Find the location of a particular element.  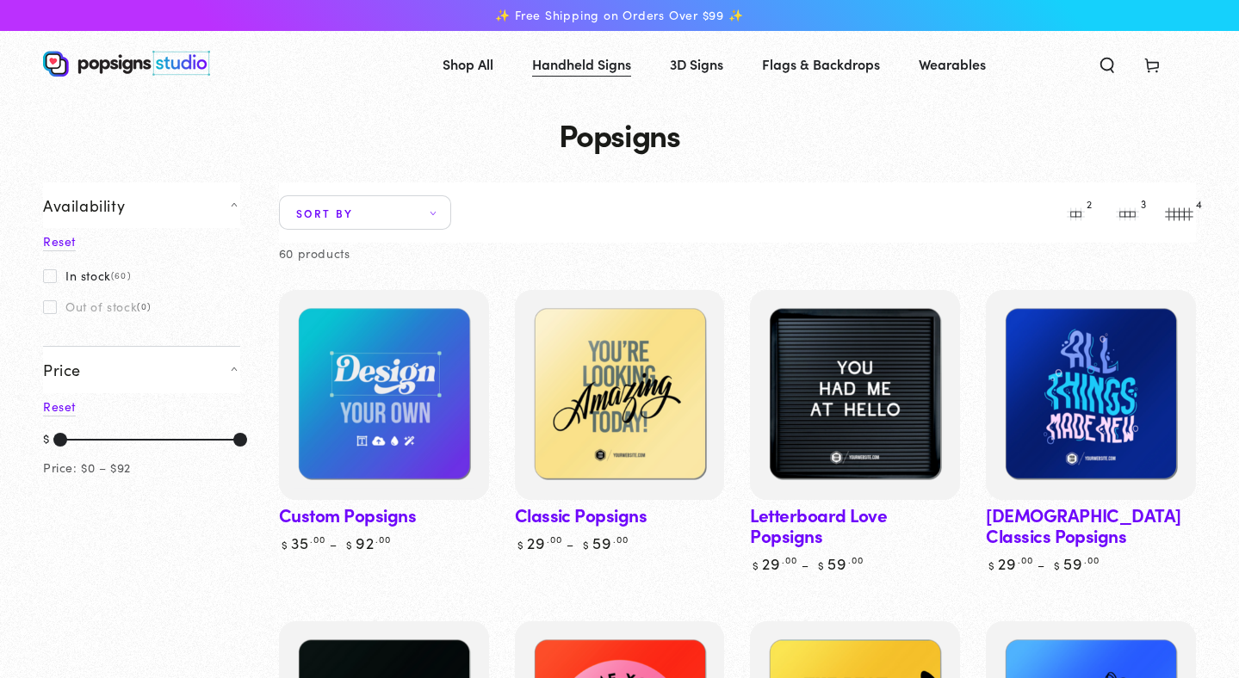

button: 2 is located at coordinates (1075, 213).